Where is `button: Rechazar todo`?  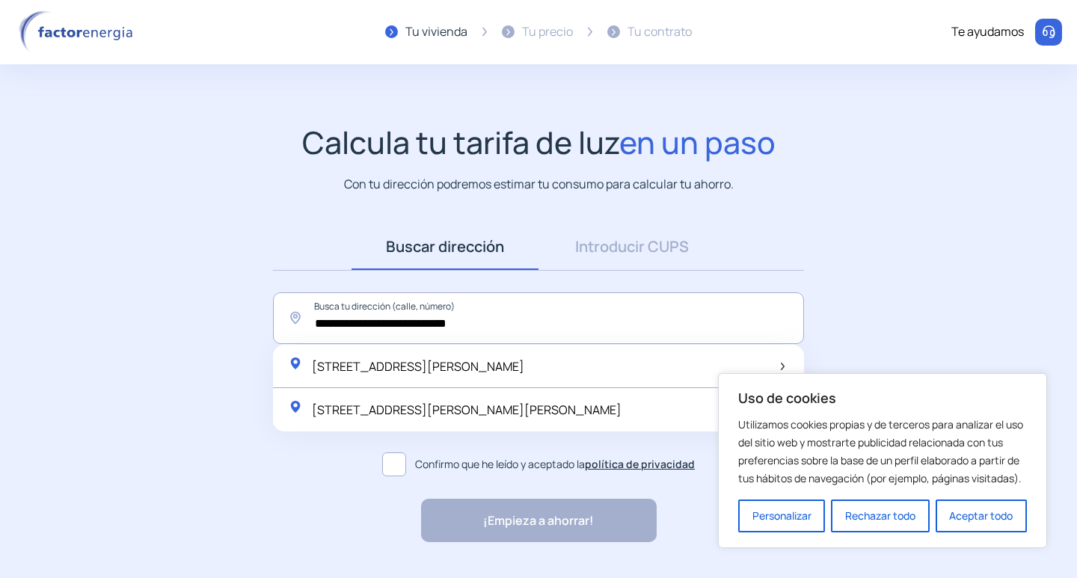
button: Rechazar todo is located at coordinates (879, 516).